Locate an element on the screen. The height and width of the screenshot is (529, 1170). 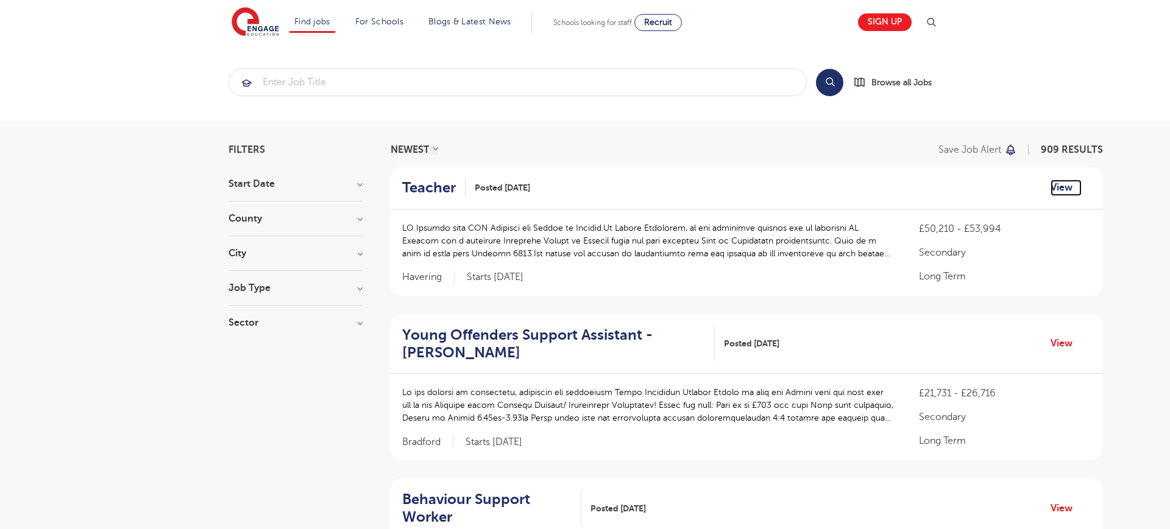
h3: Start Date is located at coordinates (295, 184).